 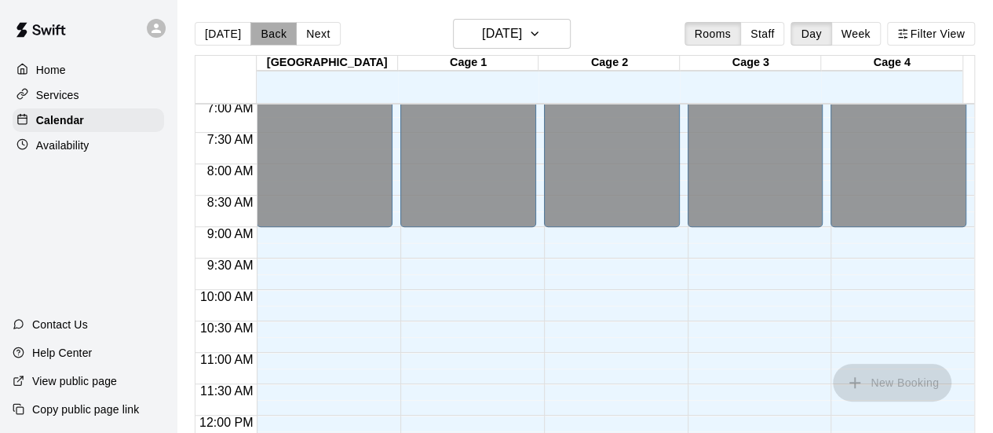 What do you see at coordinates (230, 233) in the screenshot?
I see `span: 9:00 AM` at bounding box center [230, 233].